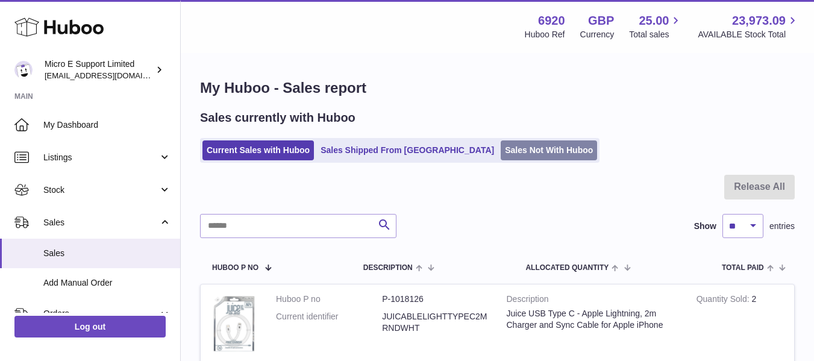 The image size is (814, 361). I want to click on span: Huboo P no, so click(235, 267).